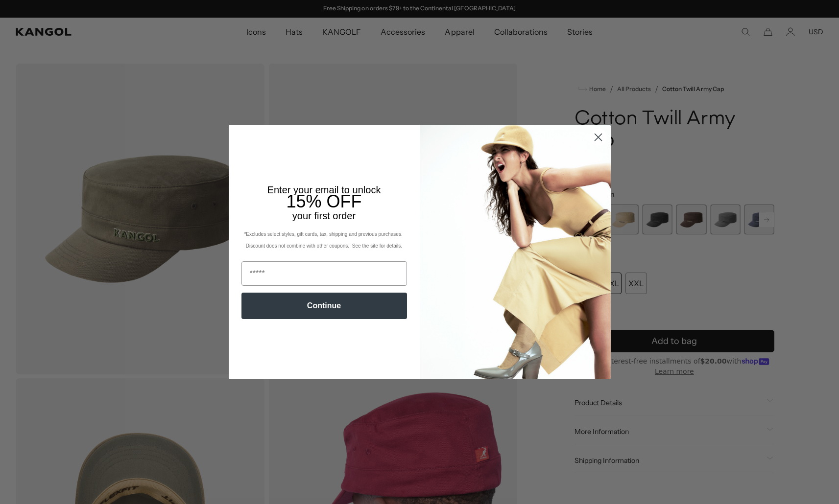  I want to click on span: your first order, so click(324, 216).